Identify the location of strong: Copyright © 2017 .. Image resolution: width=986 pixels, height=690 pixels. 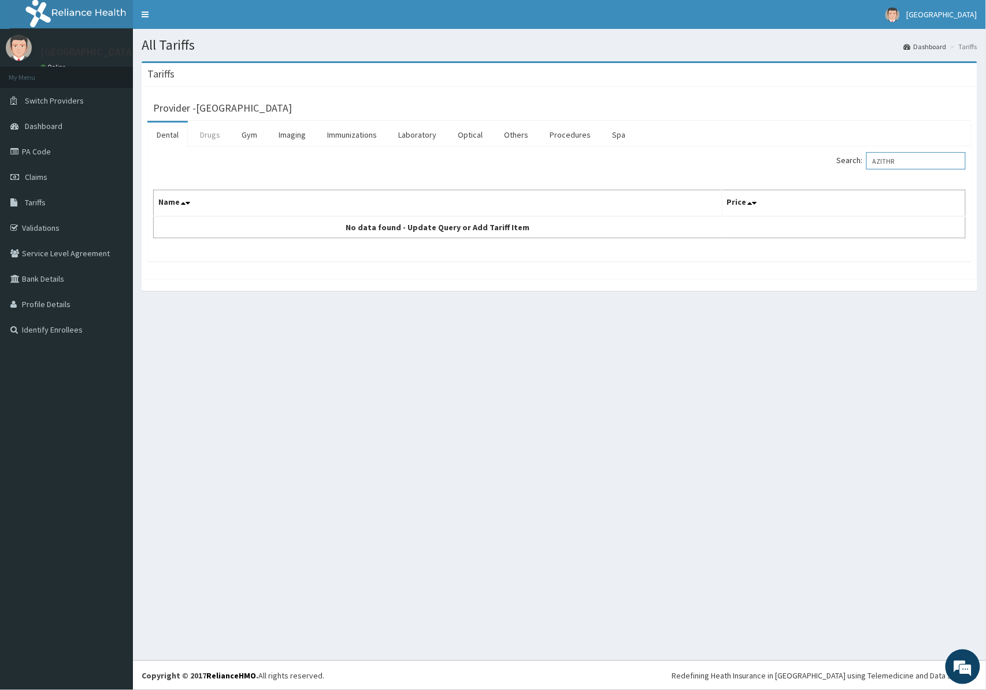
(200, 675).